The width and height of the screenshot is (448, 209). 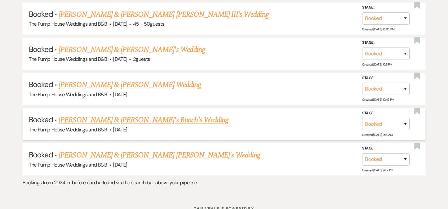 What do you see at coordinates (224, 183) in the screenshot?
I see `p: Bookings from 2024 or before can be found via the search bar above your pipeline.` at bounding box center [224, 183].